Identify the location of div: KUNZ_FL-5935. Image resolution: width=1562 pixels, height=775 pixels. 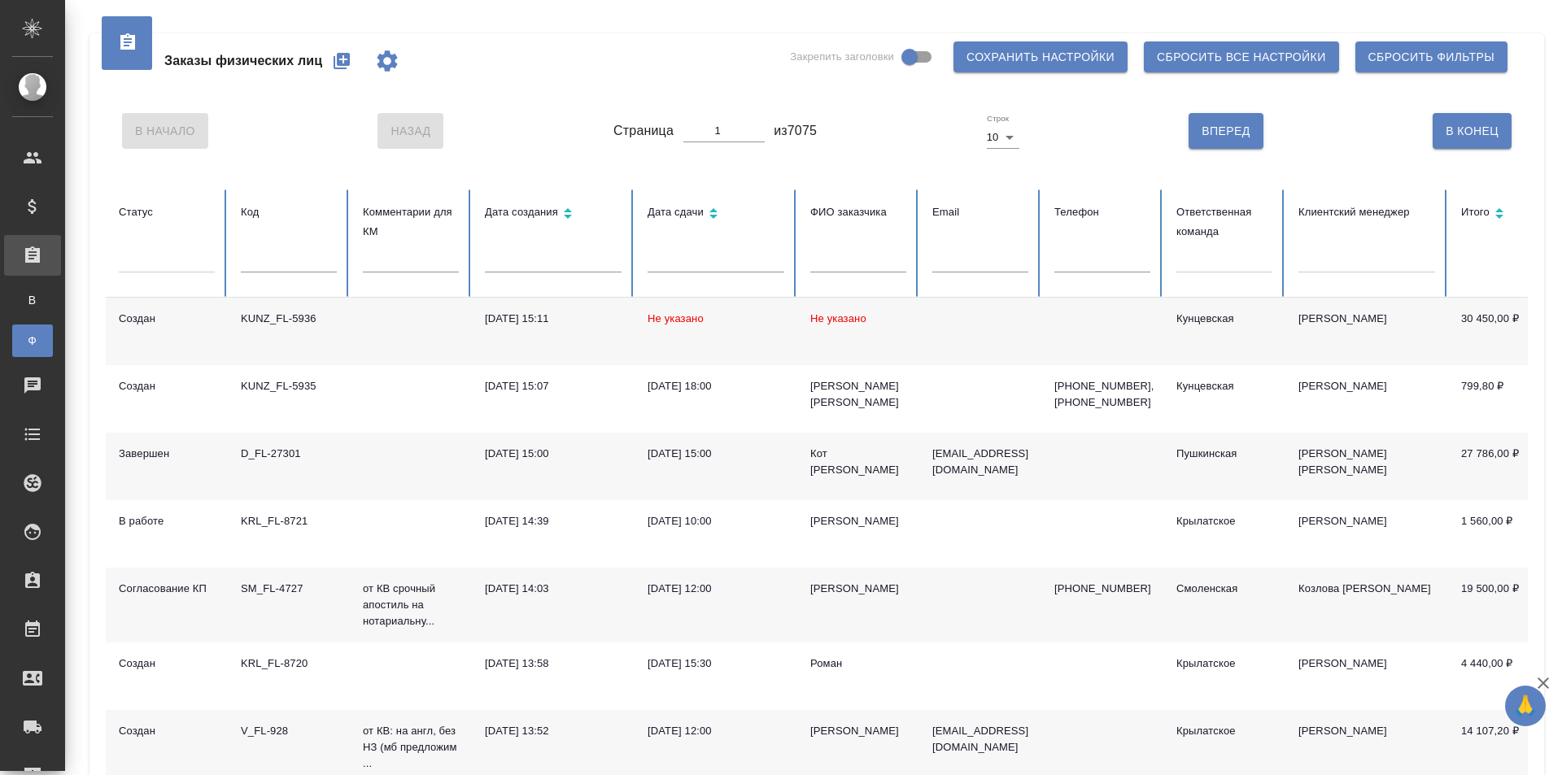
(289, 386).